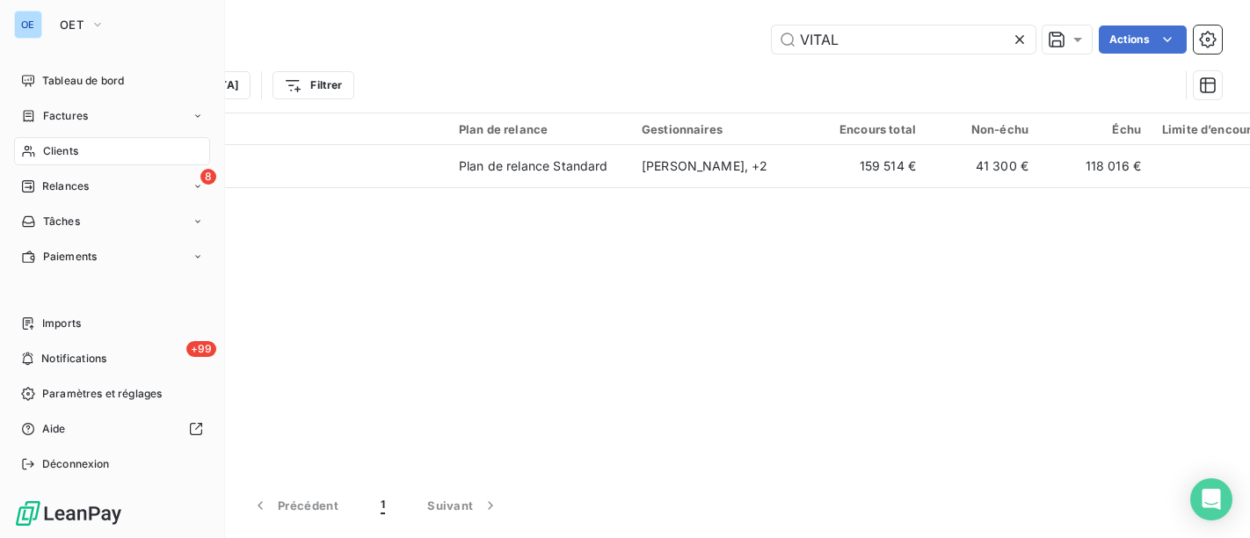 The width and height of the screenshot is (1250, 538). What do you see at coordinates (208, 177) in the screenshot?
I see `span: 8` at bounding box center [208, 177].